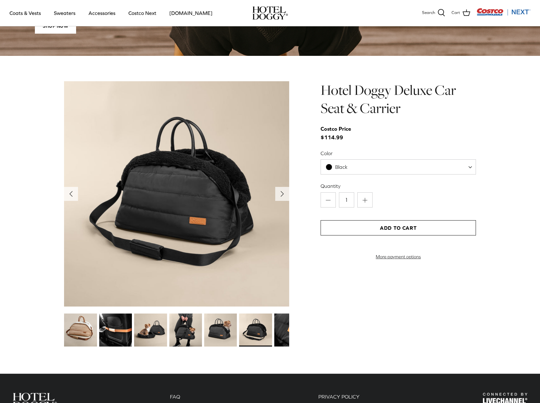 Image resolution: width=540 pixels, height=403 pixels. I want to click on a: PRIVACY POLICY, so click(339, 397).